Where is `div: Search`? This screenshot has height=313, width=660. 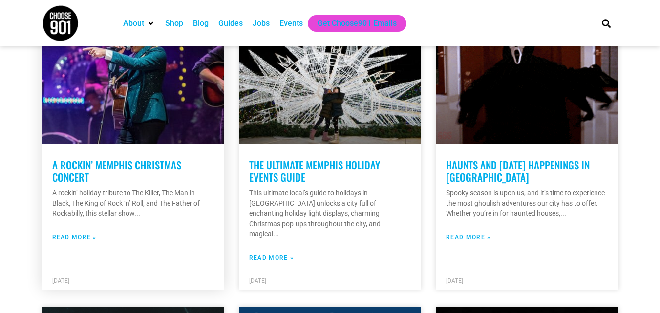
div: Search is located at coordinates (606, 23).